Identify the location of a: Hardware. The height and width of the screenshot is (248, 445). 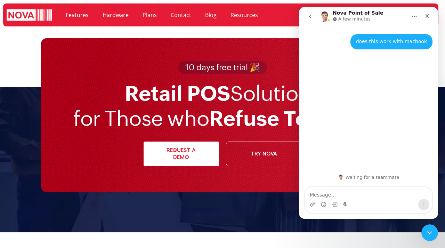
(115, 15).